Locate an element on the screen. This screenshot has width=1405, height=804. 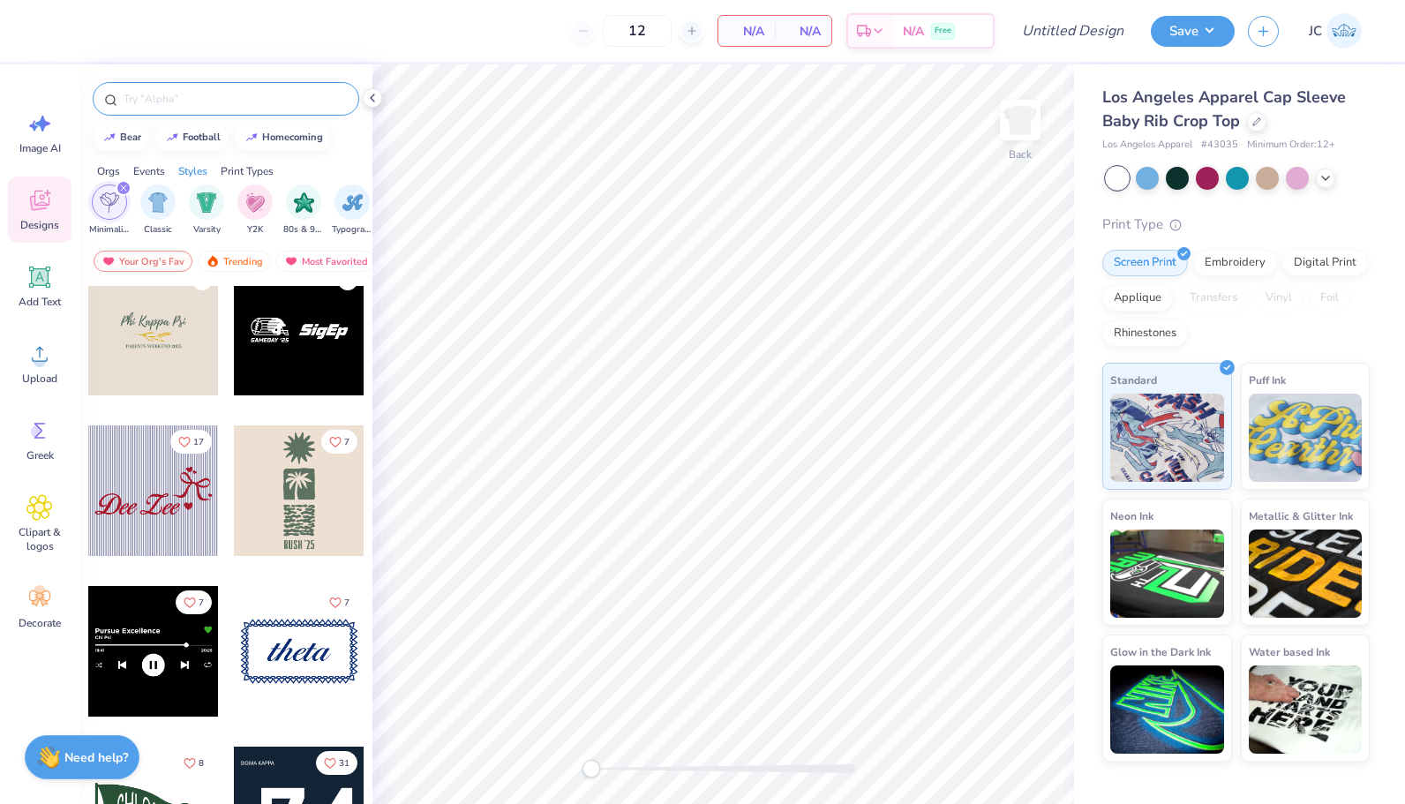
div: filter for Y2K is located at coordinates (255, 210).